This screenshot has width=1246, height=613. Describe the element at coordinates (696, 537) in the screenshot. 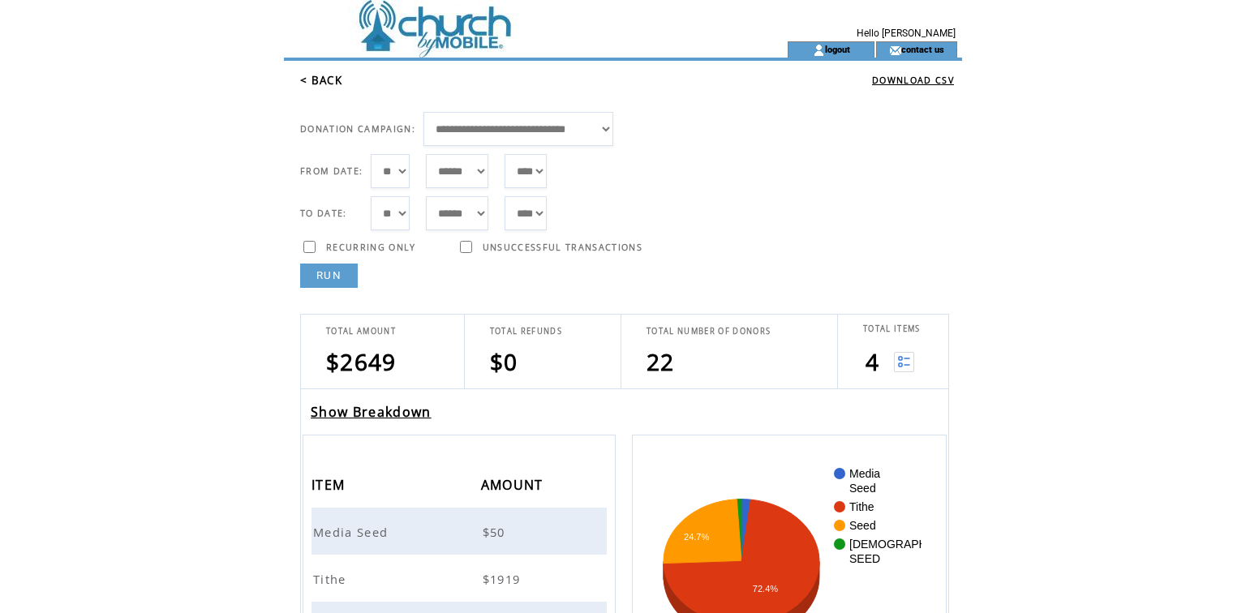

I see `text: 24.7%` at that location.